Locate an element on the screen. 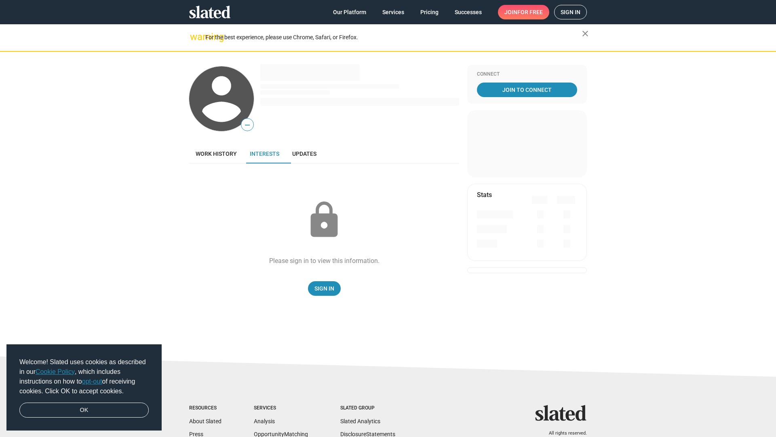 This screenshot has height=437, width=776. span: Interests is located at coordinates (264, 154).